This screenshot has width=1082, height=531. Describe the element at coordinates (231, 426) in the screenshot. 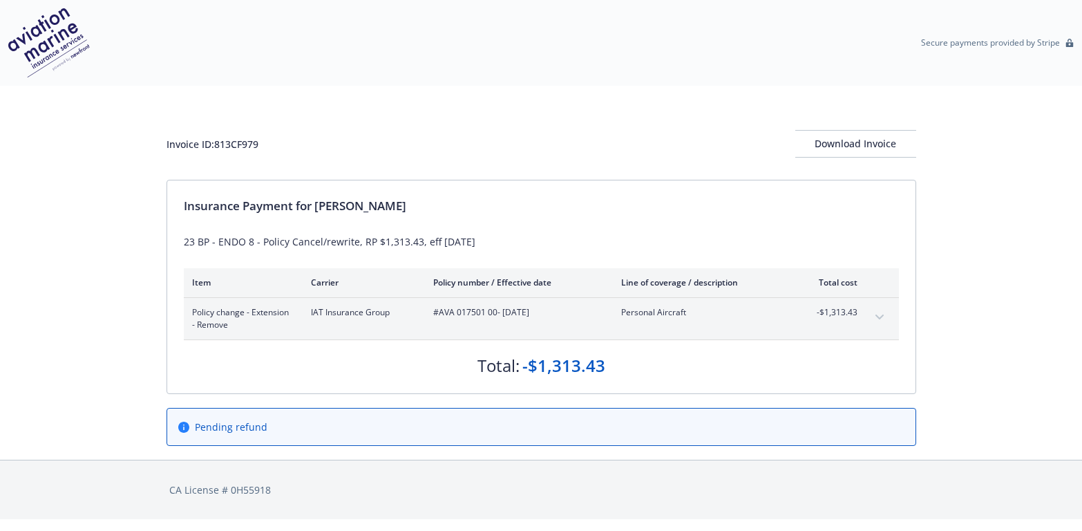

I see `span: Pending refund` at that location.